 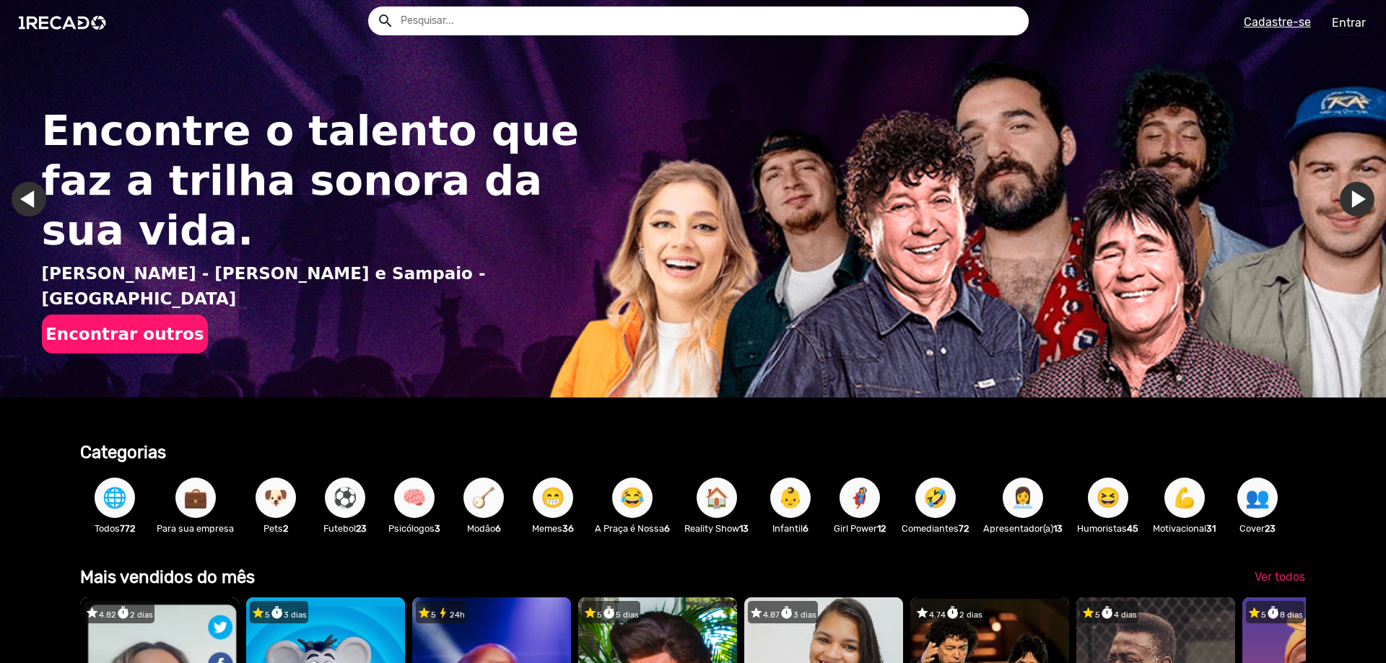 What do you see at coordinates (716, 528) in the screenshot?
I see `p: Reality Show` at bounding box center [716, 528].